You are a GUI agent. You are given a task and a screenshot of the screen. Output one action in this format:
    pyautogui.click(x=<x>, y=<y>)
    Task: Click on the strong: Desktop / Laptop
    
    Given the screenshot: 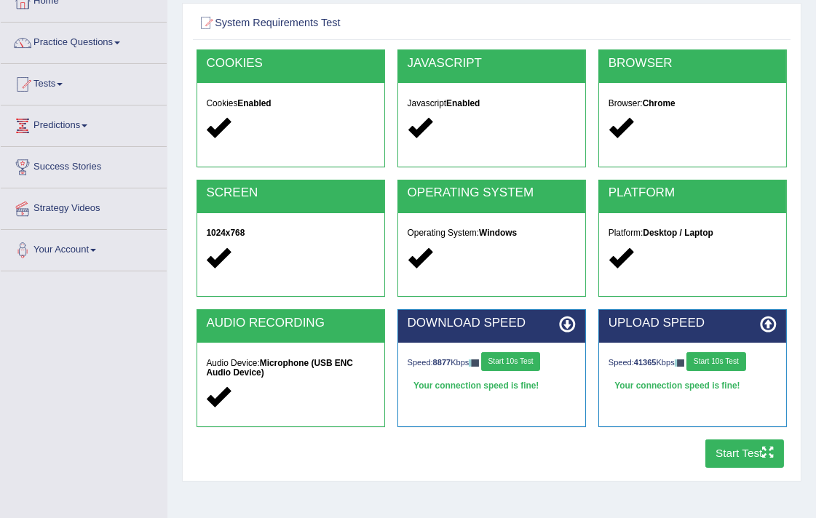 What is the action you would take?
    pyautogui.click(x=678, y=233)
    